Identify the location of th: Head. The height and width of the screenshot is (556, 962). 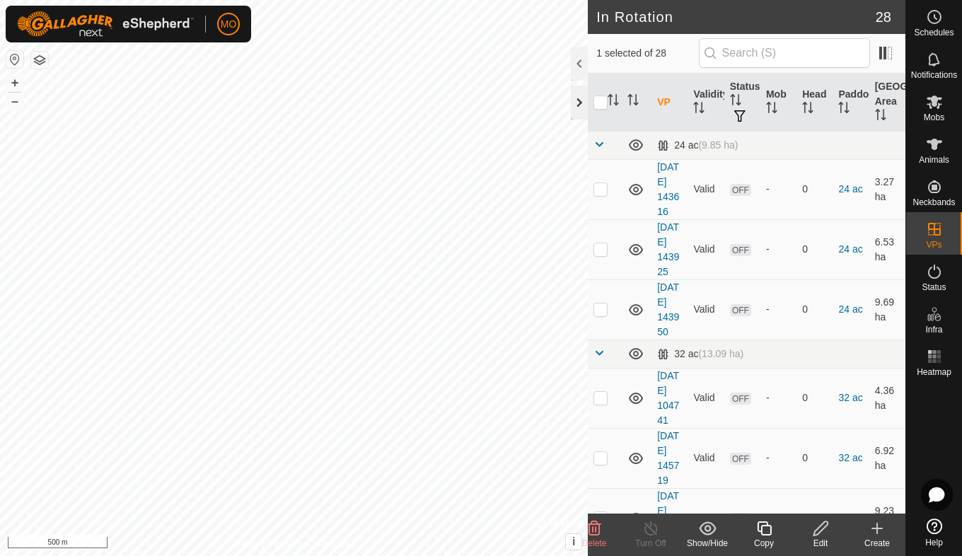
(814, 103).